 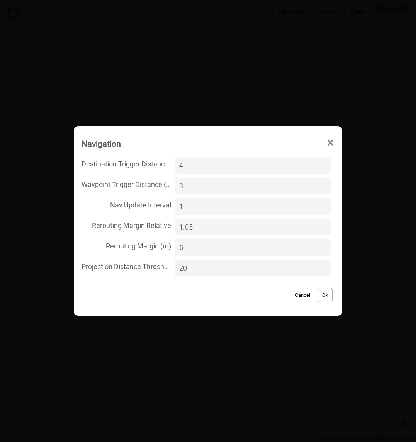 What do you see at coordinates (303, 295) in the screenshot?
I see `button: Cancel` at bounding box center [303, 295].